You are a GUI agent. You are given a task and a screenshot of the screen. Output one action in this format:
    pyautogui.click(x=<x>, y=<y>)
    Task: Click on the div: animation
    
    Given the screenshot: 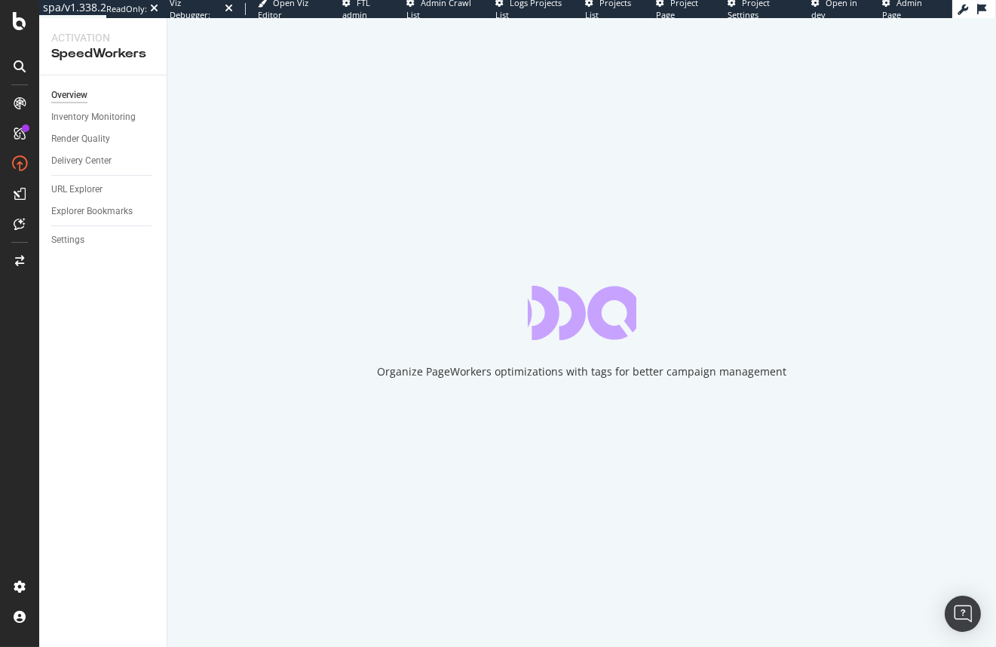 What is the action you would take?
    pyautogui.click(x=582, y=313)
    